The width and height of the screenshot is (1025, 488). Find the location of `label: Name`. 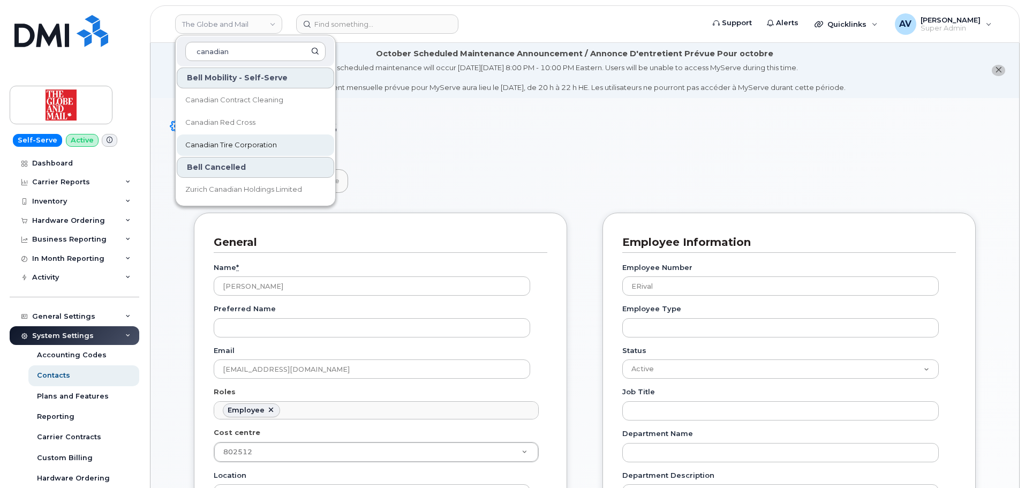

label: Name is located at coordinates (226, 267).